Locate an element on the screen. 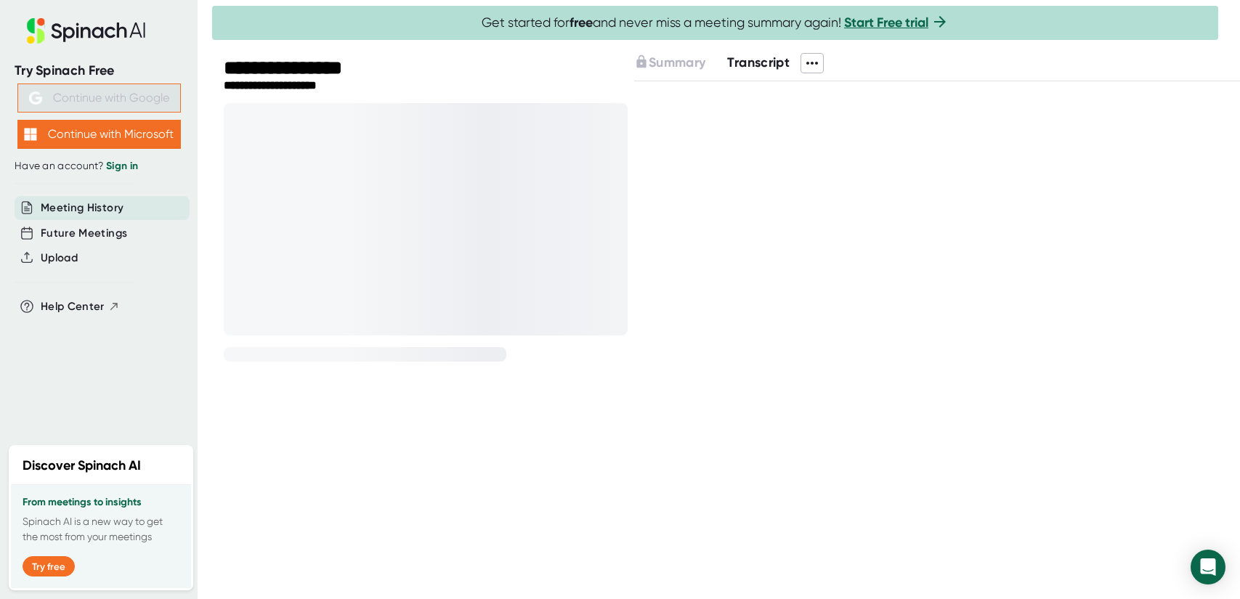 Image resolution: width=1240 pixels, height=599 pixels. a: Sign in is located at coordinates (122, 166).